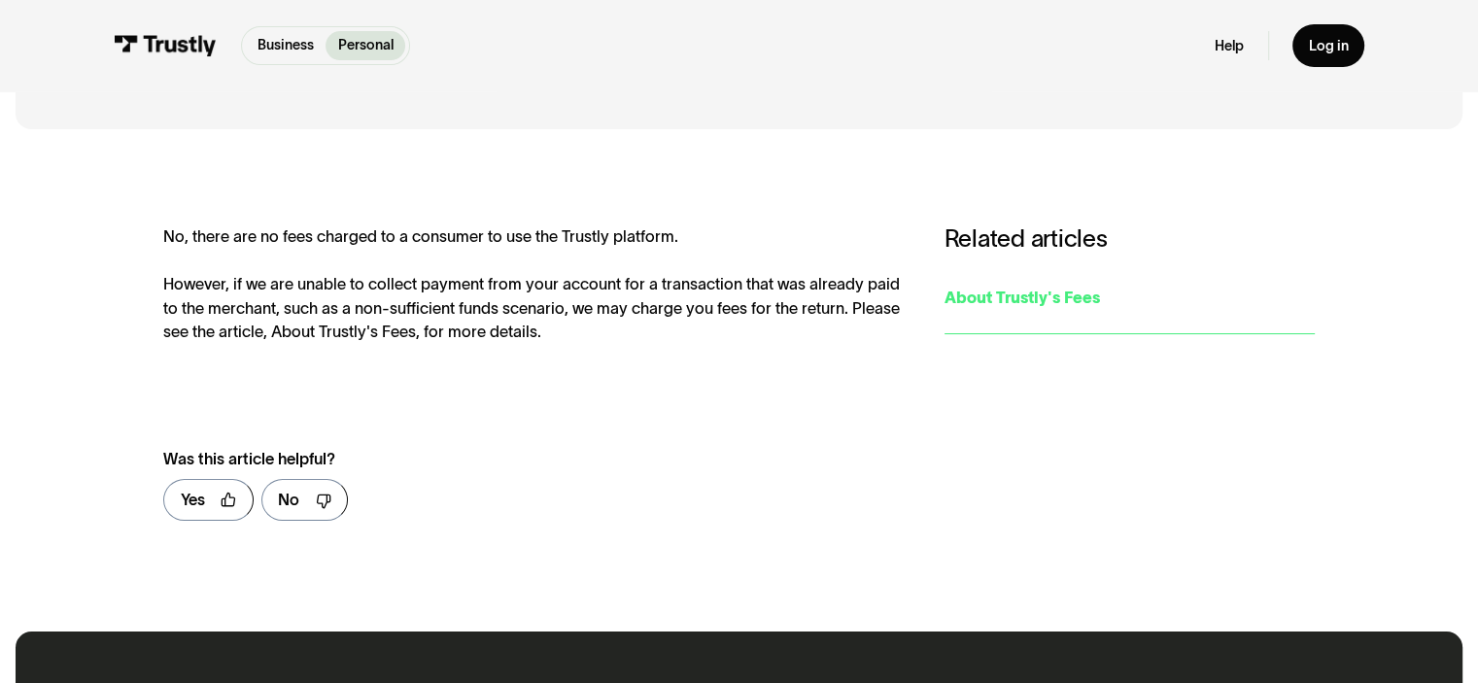 Image resolution: width=1478 pixels, height=683 pixels. I want to click on h3: Related articles, so click(1130, 238).